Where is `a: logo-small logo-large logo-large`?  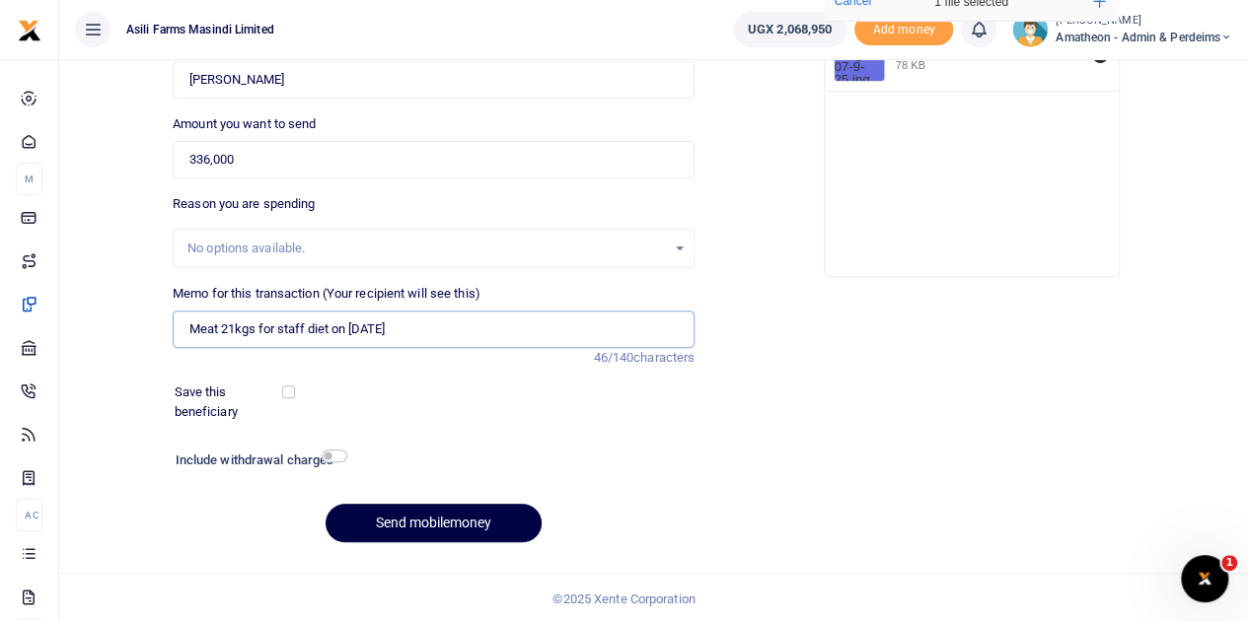 a: logo-small logo-large logo-large is located at coordinates (30, 29).